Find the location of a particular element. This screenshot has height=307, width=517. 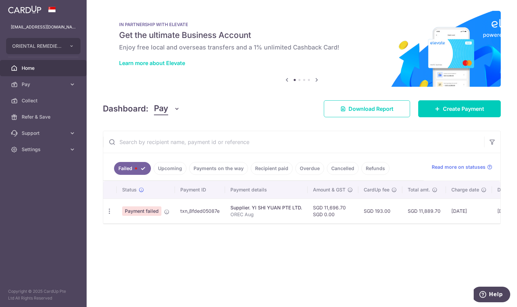

span: Charge date is located at coordinates (465, 190).